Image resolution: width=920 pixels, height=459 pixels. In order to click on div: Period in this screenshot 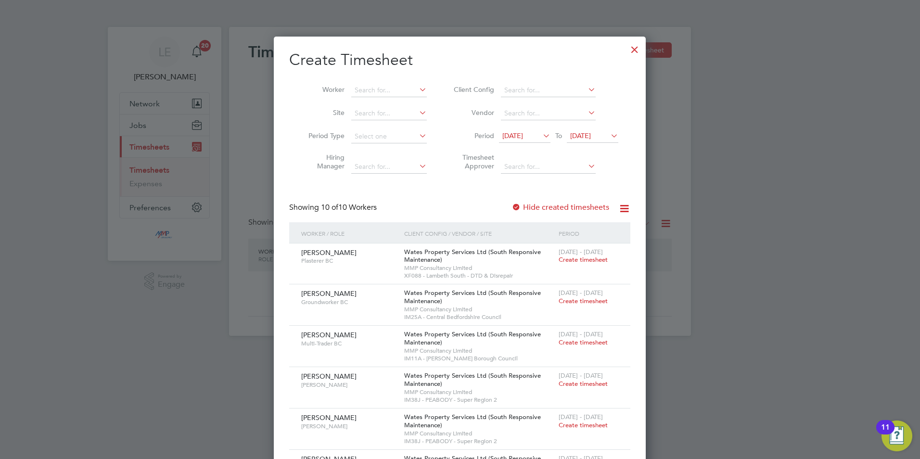, I will do `click(589, 233)`.